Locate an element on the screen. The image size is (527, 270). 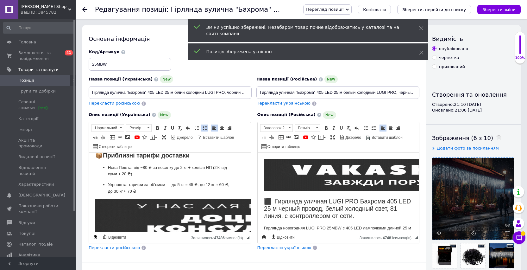
span: Перекласти російською is located at coordinates (114, 247).